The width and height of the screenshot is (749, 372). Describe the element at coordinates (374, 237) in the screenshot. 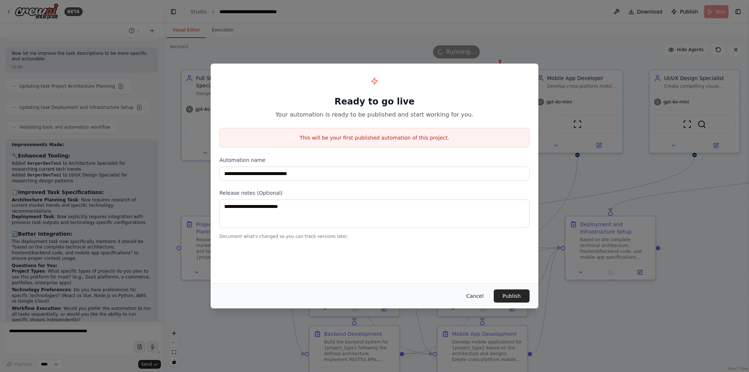

I see `p: Document what's changed so you can track versions later.` at that location.